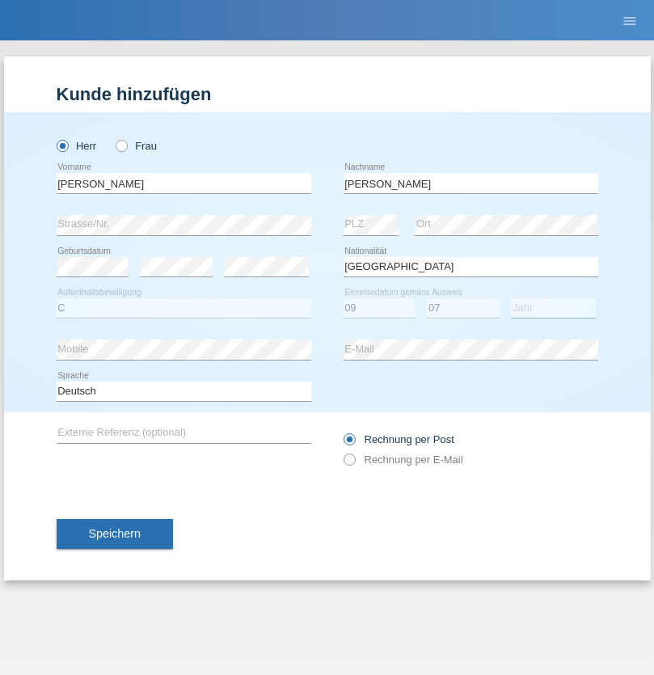  I want to click on input: Frau, so click(121, 145).